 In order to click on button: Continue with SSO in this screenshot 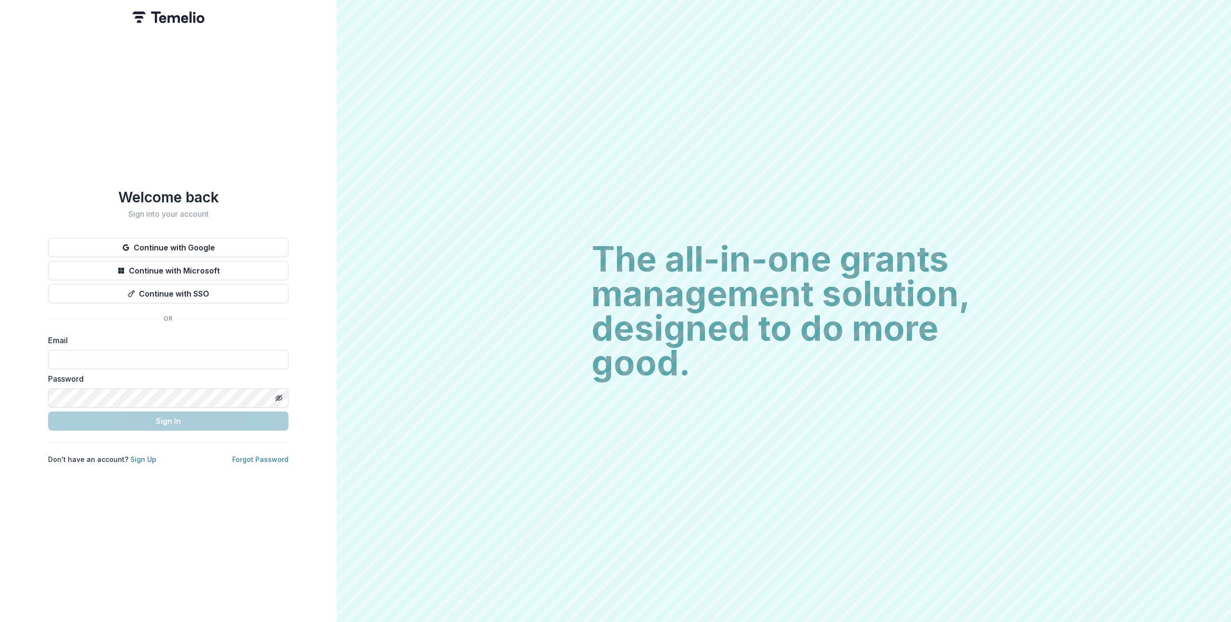, I will do `click(168, 294)`.